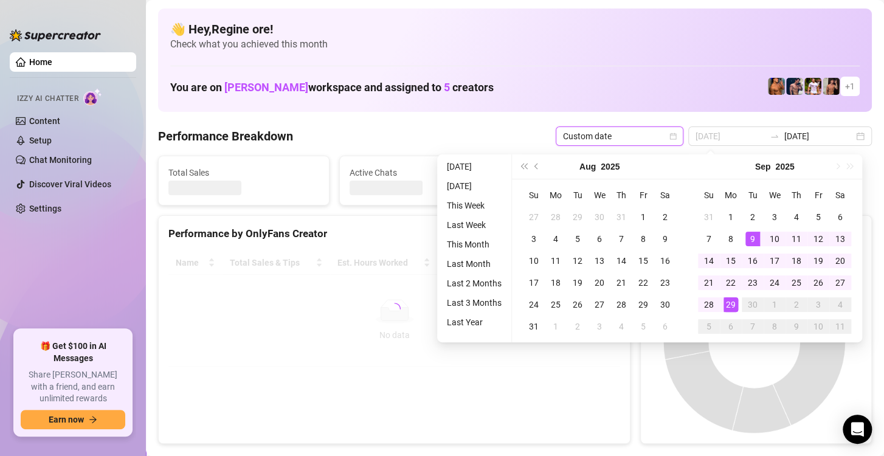 This screenshot has height=456, width=884. Describe the element at coordinates (555, 261) in the screenshot. I see `td: 2025-08-11` at that location.